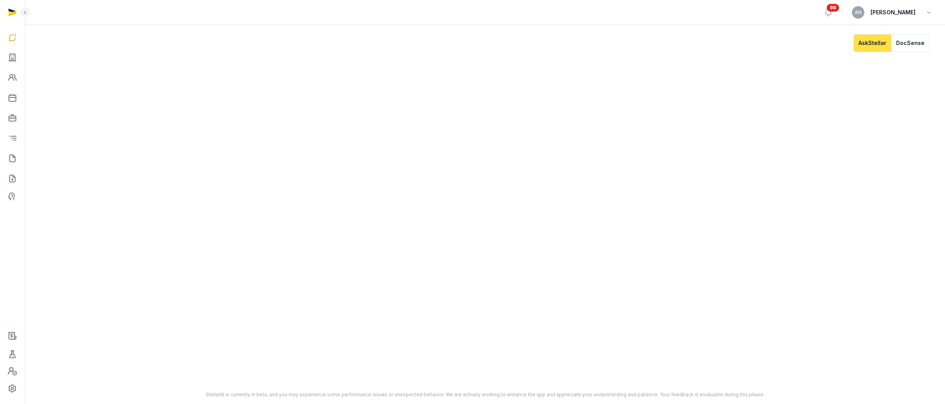  What do you see at coordinates (485, 395) in the screenshot?
I see `div: StellarAI is currently in beta, and you may experience some performance issues or unexpected beha...` at bounding box center [485, 395].